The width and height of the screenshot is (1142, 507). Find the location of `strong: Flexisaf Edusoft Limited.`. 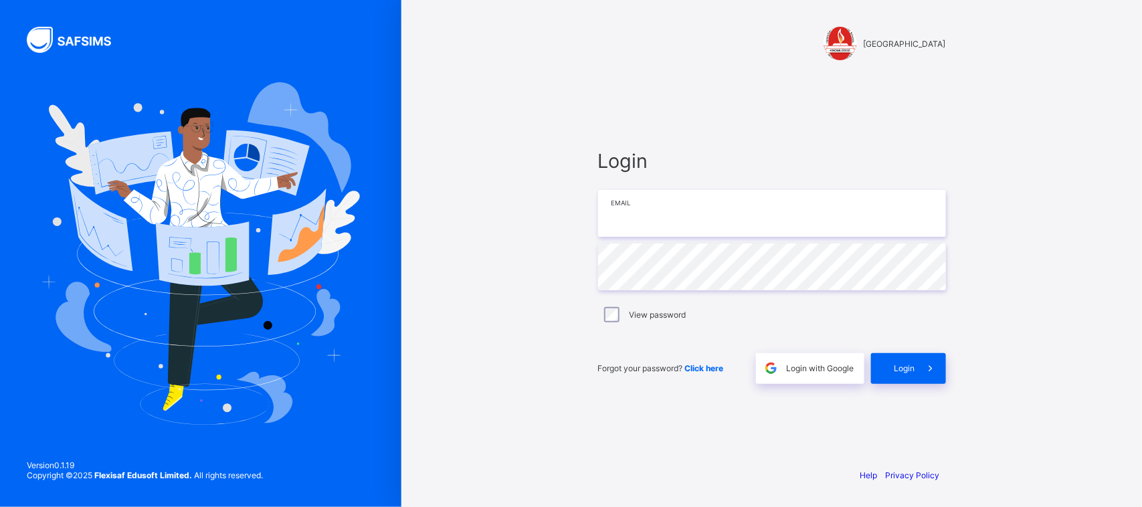

strong: Flexisaf Edusoft Limited. is located at coordinates (143, 475).